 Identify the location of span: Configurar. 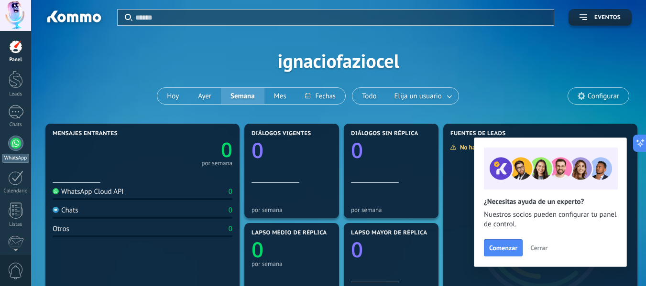
(603, 96).